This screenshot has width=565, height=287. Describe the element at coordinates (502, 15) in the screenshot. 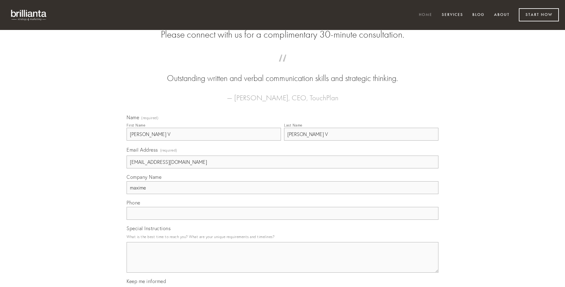

I see `a: About` at that location.